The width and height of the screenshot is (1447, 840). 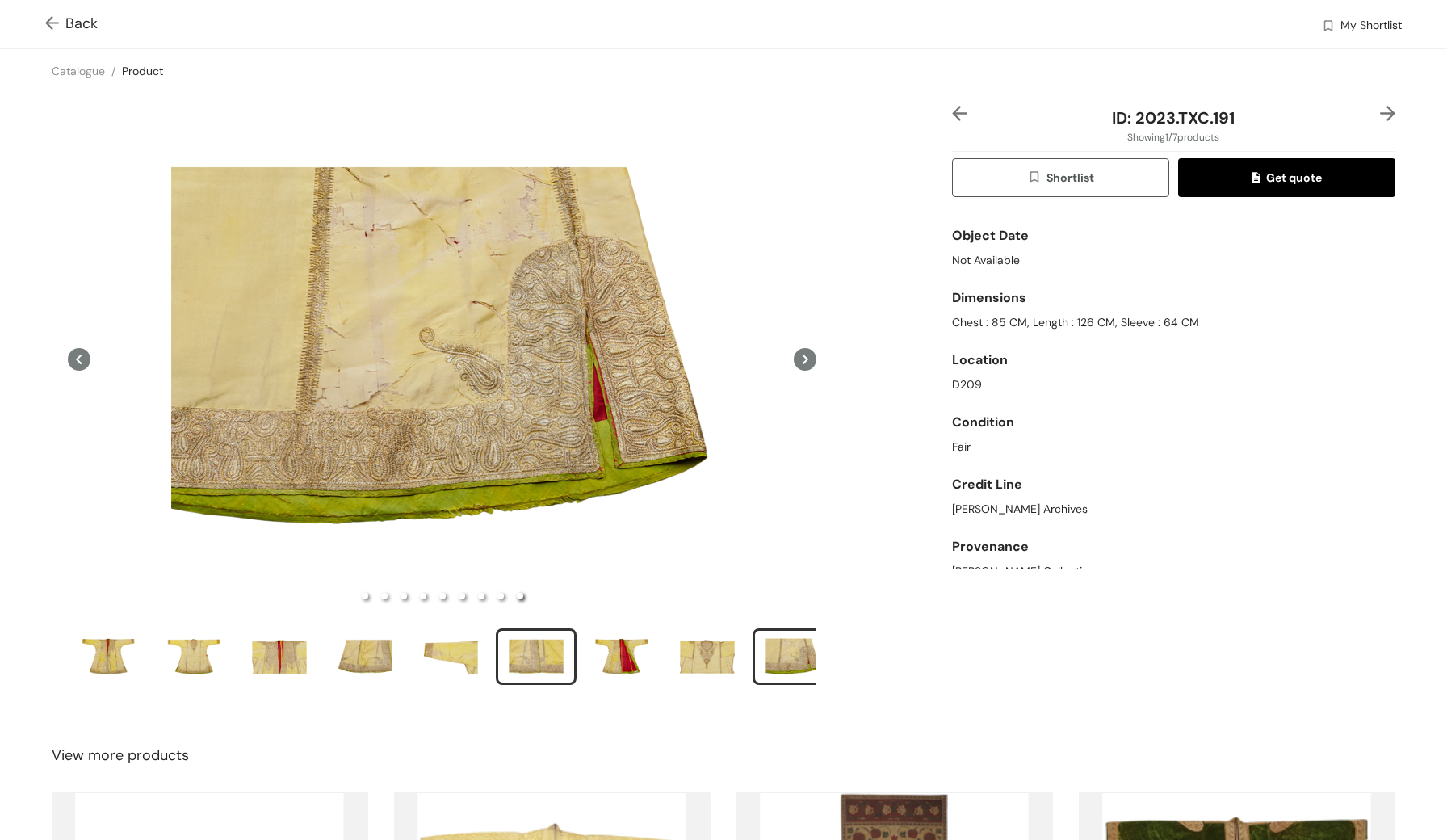 I want to click on div: Dimensions, so click(x=1173, y=298).